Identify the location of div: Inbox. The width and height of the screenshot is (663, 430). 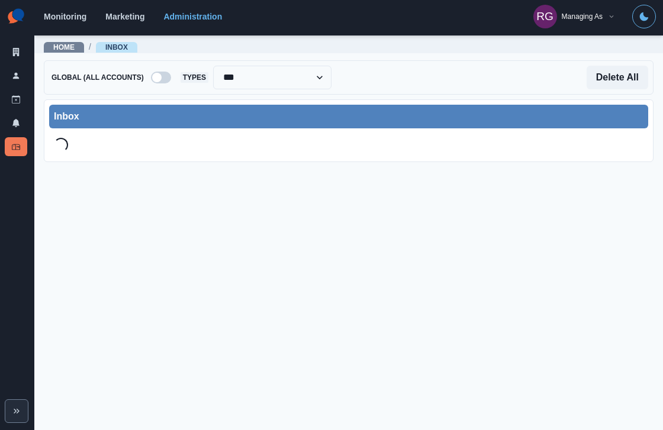
(349, 117).